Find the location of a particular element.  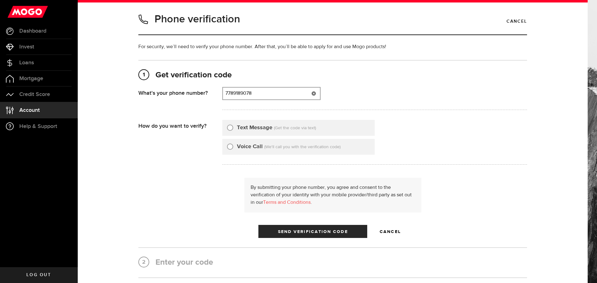

span: Help & Support is located at coordinates (38, 127).